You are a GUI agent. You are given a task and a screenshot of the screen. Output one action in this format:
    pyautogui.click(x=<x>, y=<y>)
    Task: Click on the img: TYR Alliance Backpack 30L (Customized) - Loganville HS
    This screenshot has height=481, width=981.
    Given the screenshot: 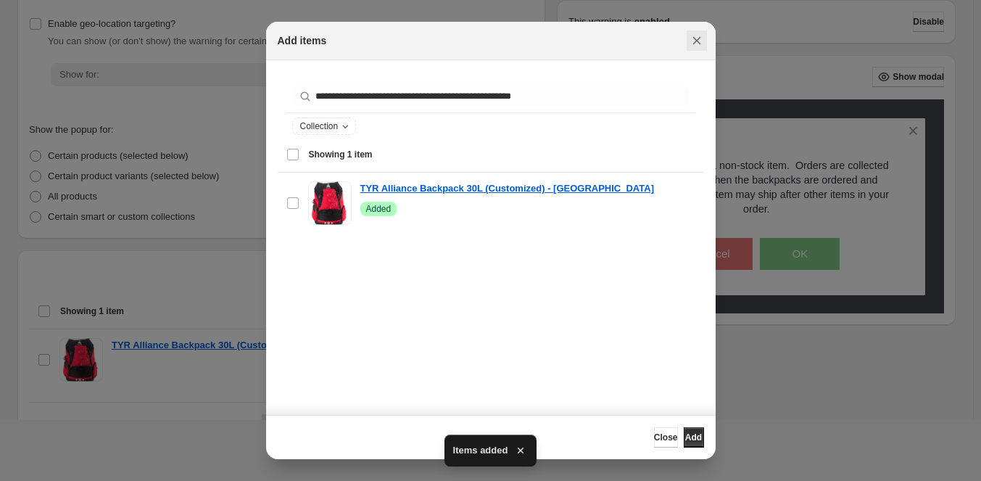 What is the action you would take?
    pyautogui.click(x=330, y=203)
    